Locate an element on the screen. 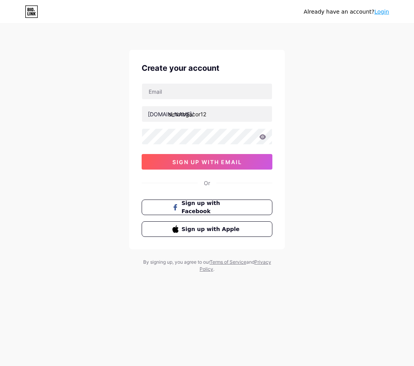 The image size is (414, 366). a: Terms of Service is located at coordinates (228, 262).